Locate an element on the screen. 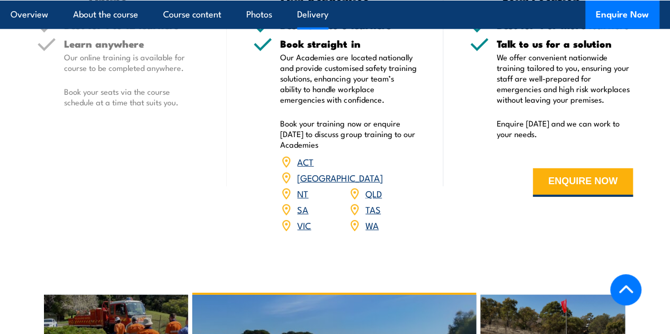 The height and width of the screenshot is (334, 670). h5: Learn anywhere is located at coordinates (132, 43).